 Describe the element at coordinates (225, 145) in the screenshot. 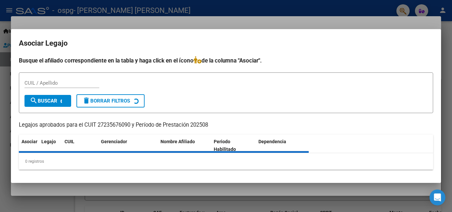

I see `span: Periodo Habilitado` at that location.